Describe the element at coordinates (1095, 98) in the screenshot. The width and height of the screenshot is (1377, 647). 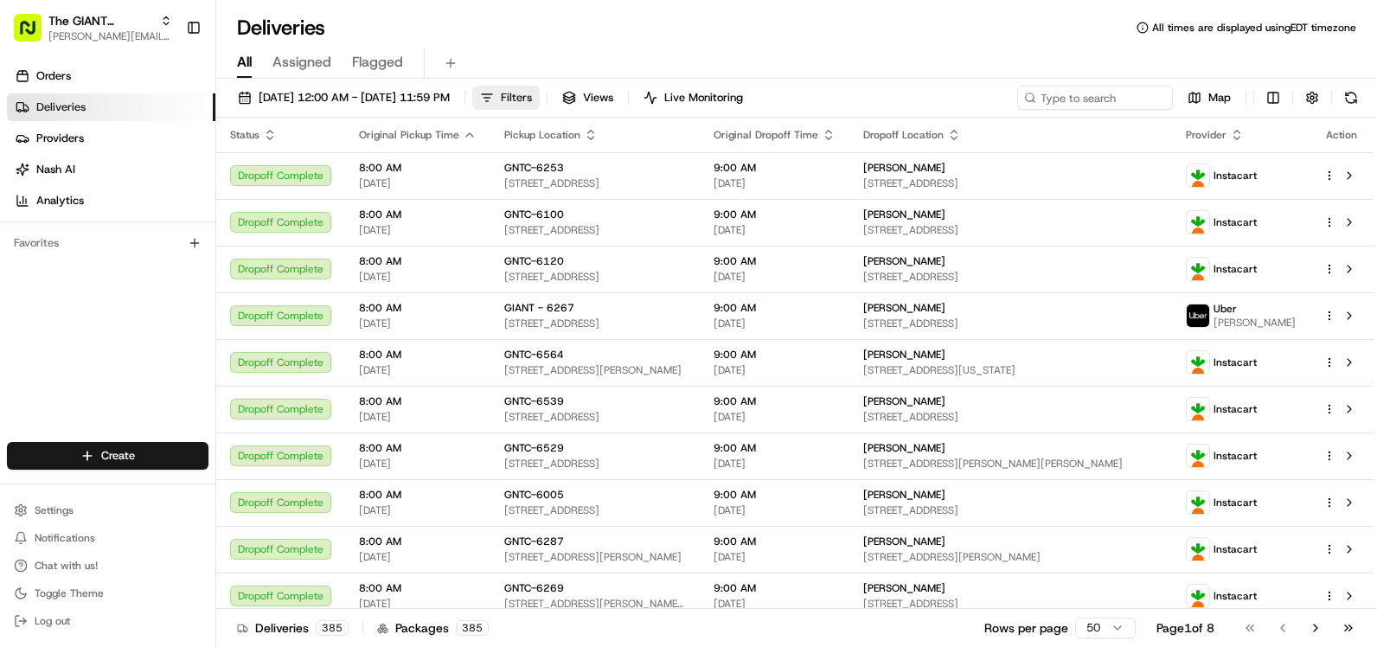
I see `input: Type to search` at that location.